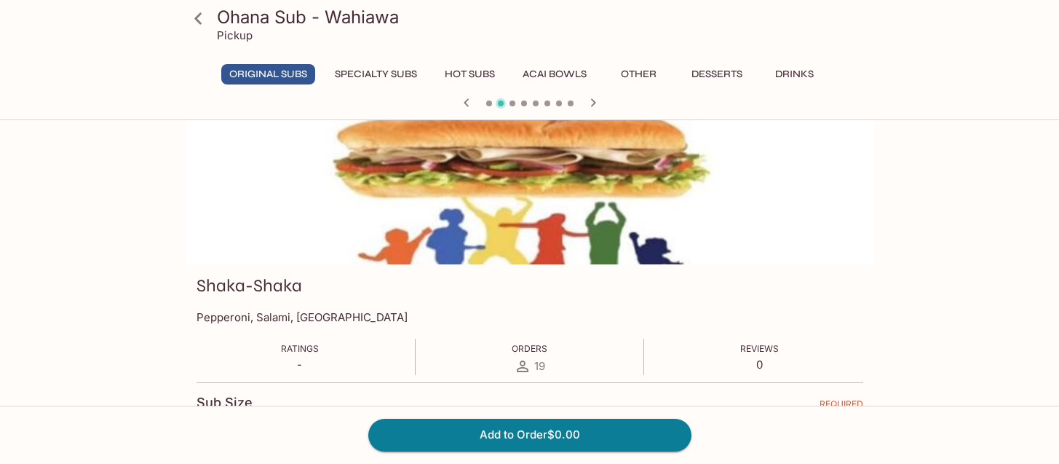 The height and width of the screenshot is (464, 1059). Describe the element at coordinates (841, 406) in the screenshot. I see `span: REQUIRED` at that location.